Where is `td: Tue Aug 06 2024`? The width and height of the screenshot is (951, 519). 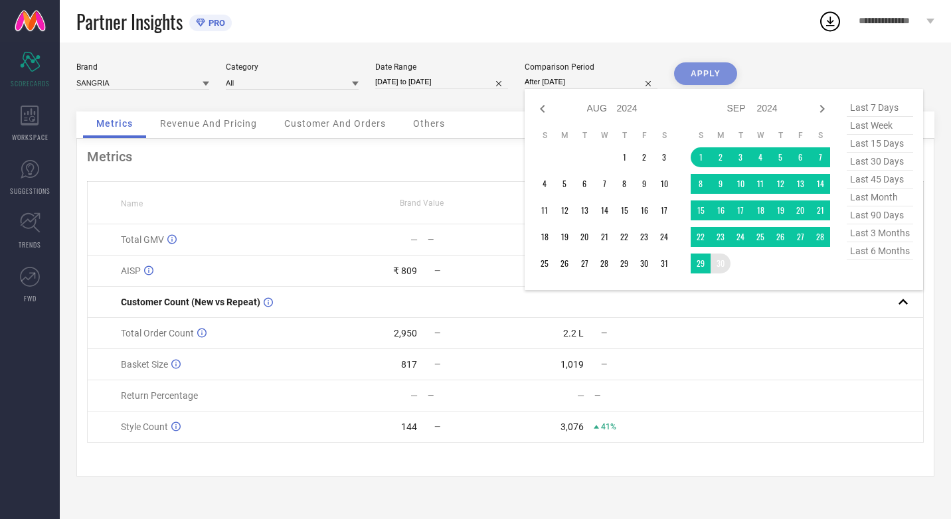 td: Tue Aug 06 2024 is located at coordinates (584, 184).